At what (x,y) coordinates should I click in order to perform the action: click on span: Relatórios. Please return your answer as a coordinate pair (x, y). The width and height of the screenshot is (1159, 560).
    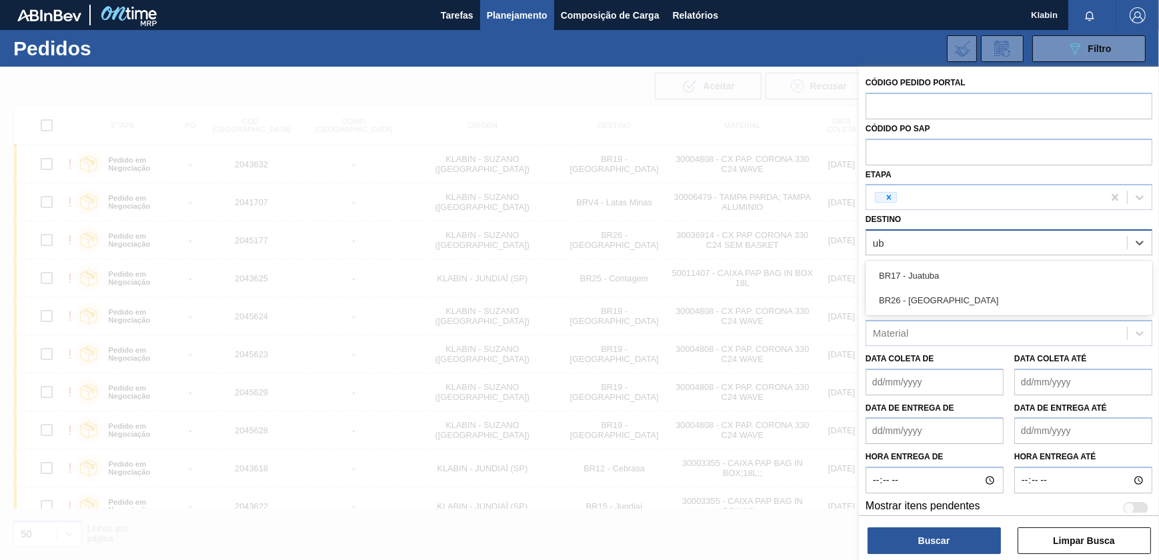
    Looking at the image, I should click on (695, 15).